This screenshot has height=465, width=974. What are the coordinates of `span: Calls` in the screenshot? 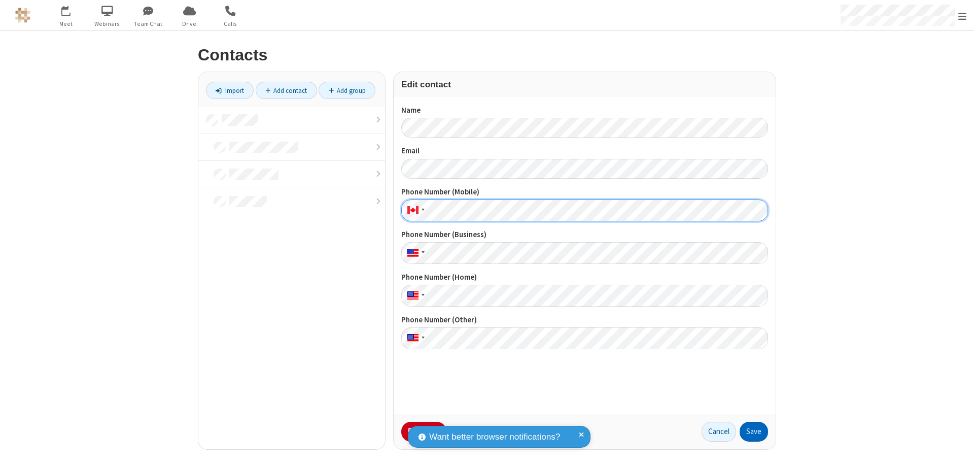 It's located at (230, 24).